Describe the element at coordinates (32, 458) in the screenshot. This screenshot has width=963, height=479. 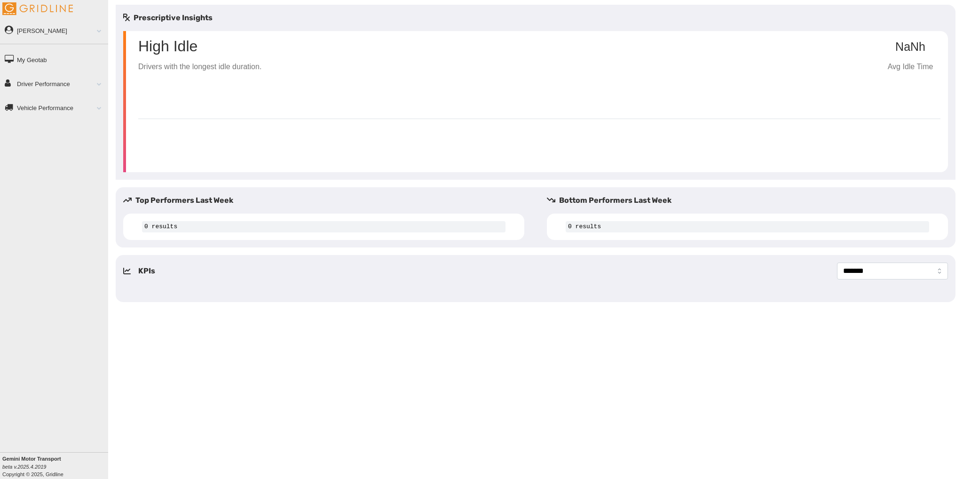
I see `b: Gemini Motor Transport` at that location.